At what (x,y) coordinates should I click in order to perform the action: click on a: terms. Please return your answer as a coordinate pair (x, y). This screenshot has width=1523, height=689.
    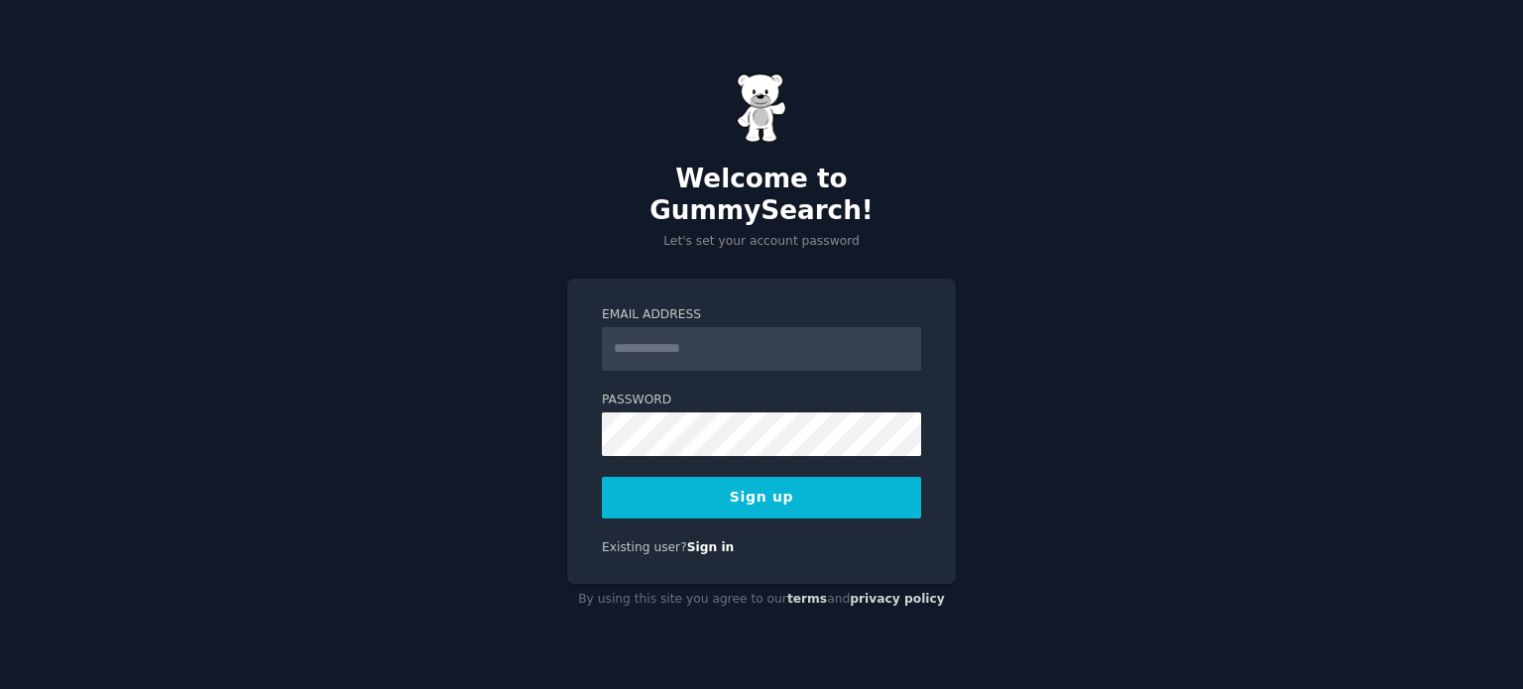
    Looking at the image, I should click on (807, 599).